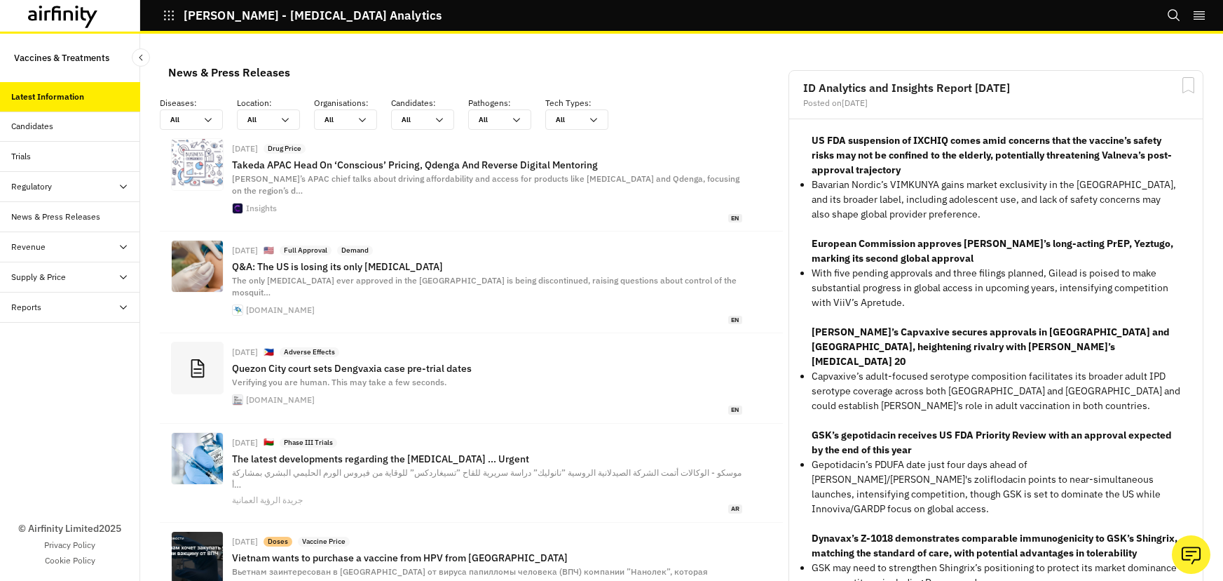  I want to click on span: Verifying you are human. This may take a few seconds., so click(339, 381).